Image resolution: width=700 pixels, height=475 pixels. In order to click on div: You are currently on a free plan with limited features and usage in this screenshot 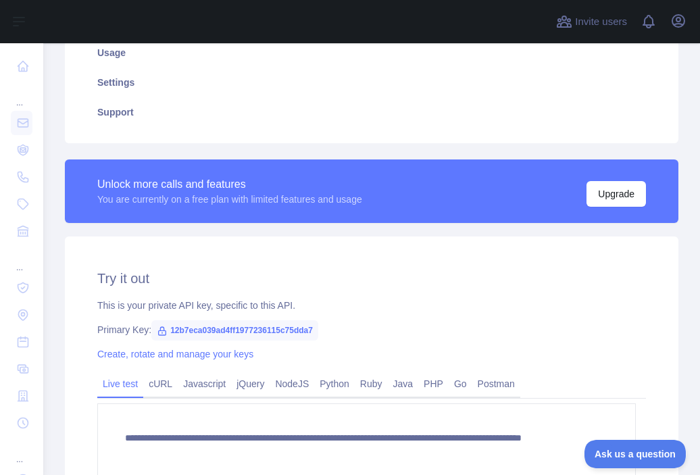, I will do `click(230, 199)`.